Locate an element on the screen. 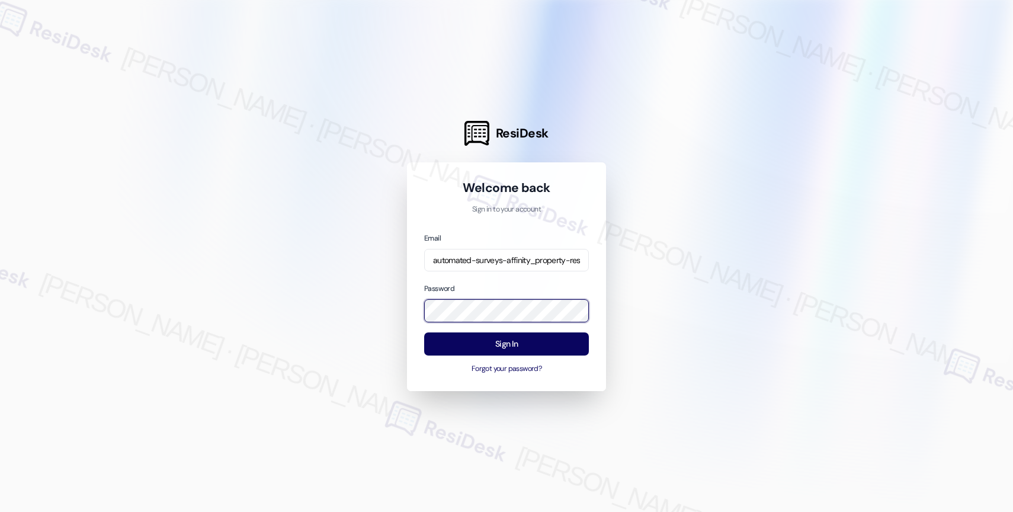 The height and width of the screenshot is (512, 1013). span: ResiDesk is located at coordinates (522, 133).